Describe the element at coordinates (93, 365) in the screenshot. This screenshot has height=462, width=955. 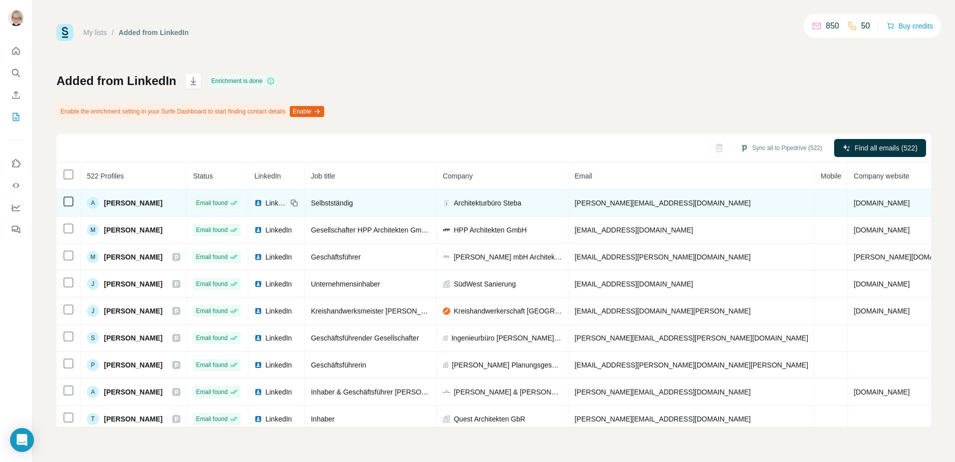
I see `div: P` at that location.